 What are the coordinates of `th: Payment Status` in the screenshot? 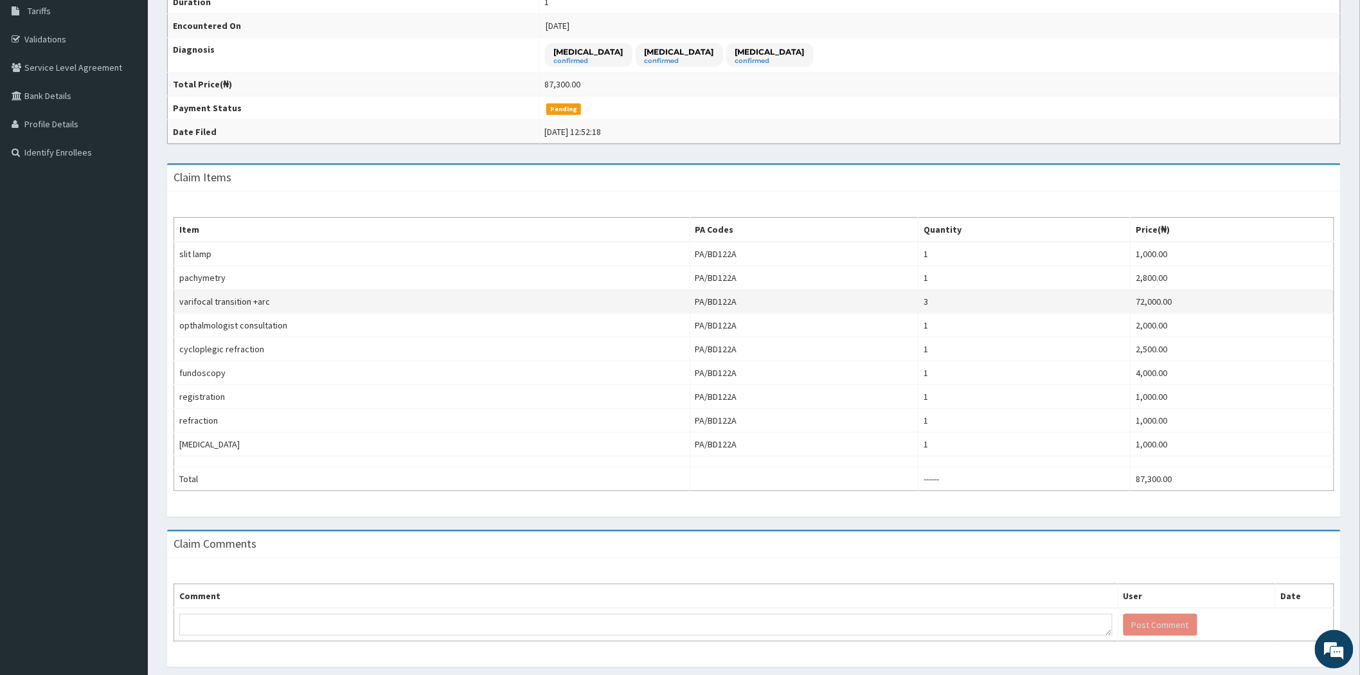 It's located at (354, 108).